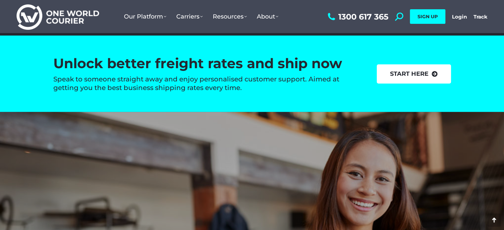 The height and width of the screenshot is (230, 504). I want to click on span: SIGN UP, so click(427, 17).